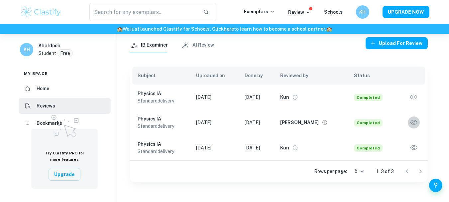 The width and height of the screenshot is (449, 202). What do you see at coordinates (41, 12) in the screenshot?
I see `img: Clastify logo` at bounding box center [41, 12].